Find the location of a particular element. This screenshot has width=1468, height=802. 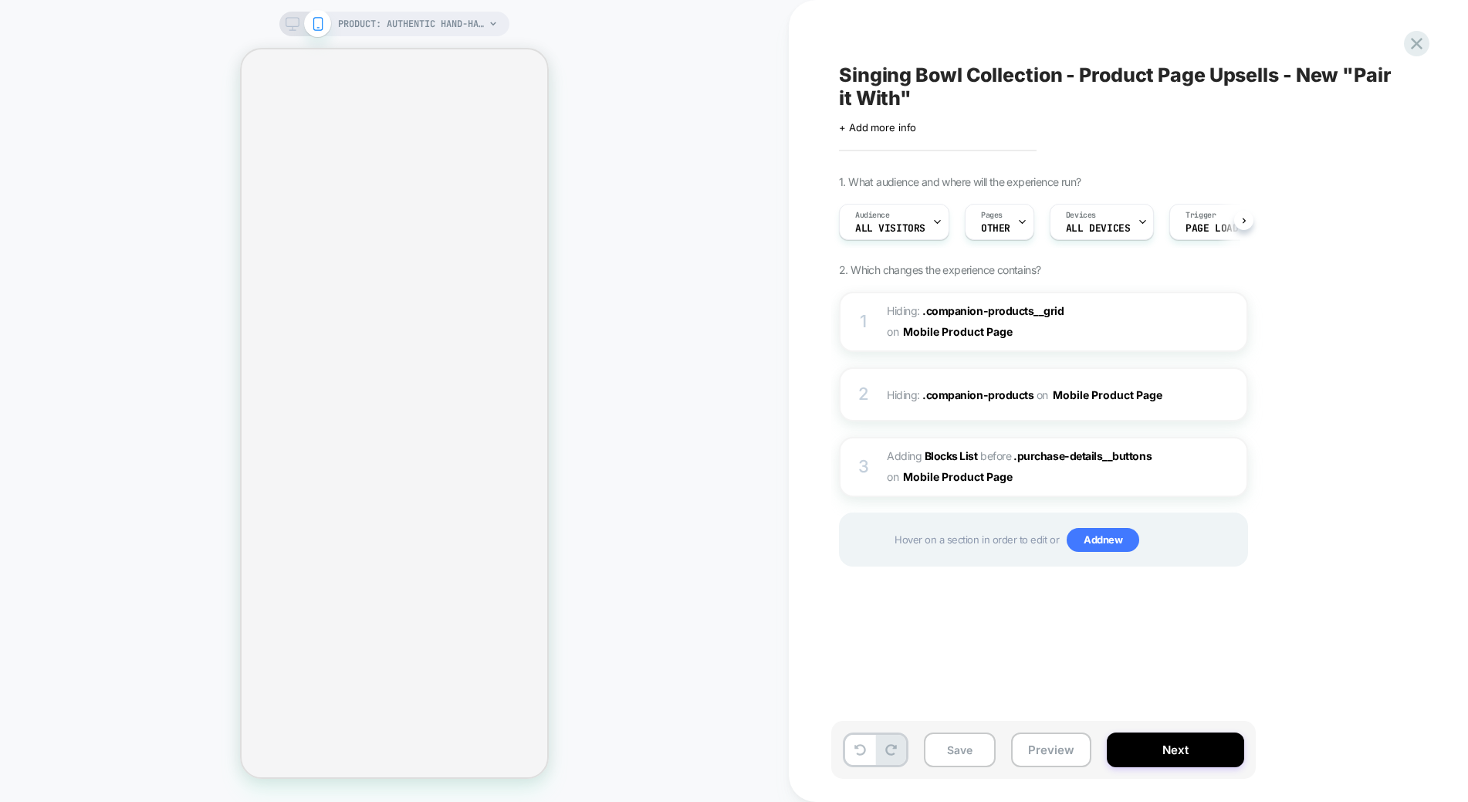

span: Devices is located at coordinates (1080, 215).